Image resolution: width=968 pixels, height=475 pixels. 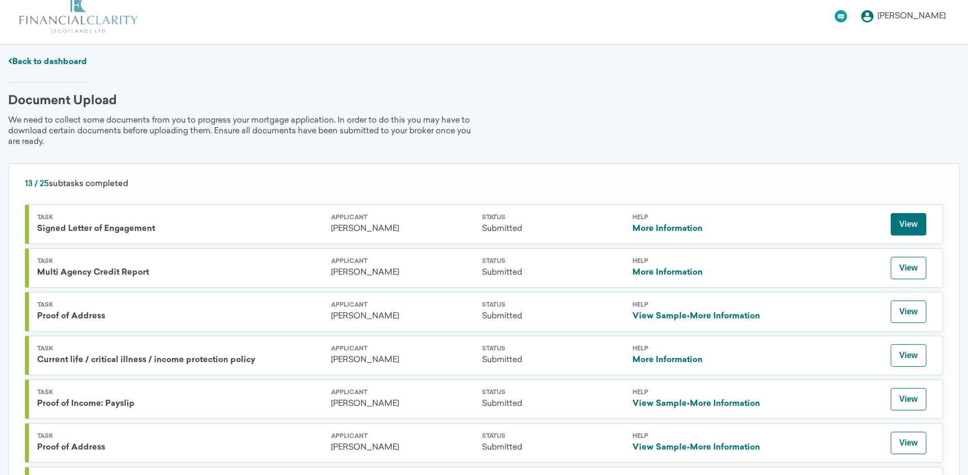 What do you see at coordinates (180, 229) in the screenshot?
I see `div: Signed Letter of Engagement` at bounding box center [180, 229].